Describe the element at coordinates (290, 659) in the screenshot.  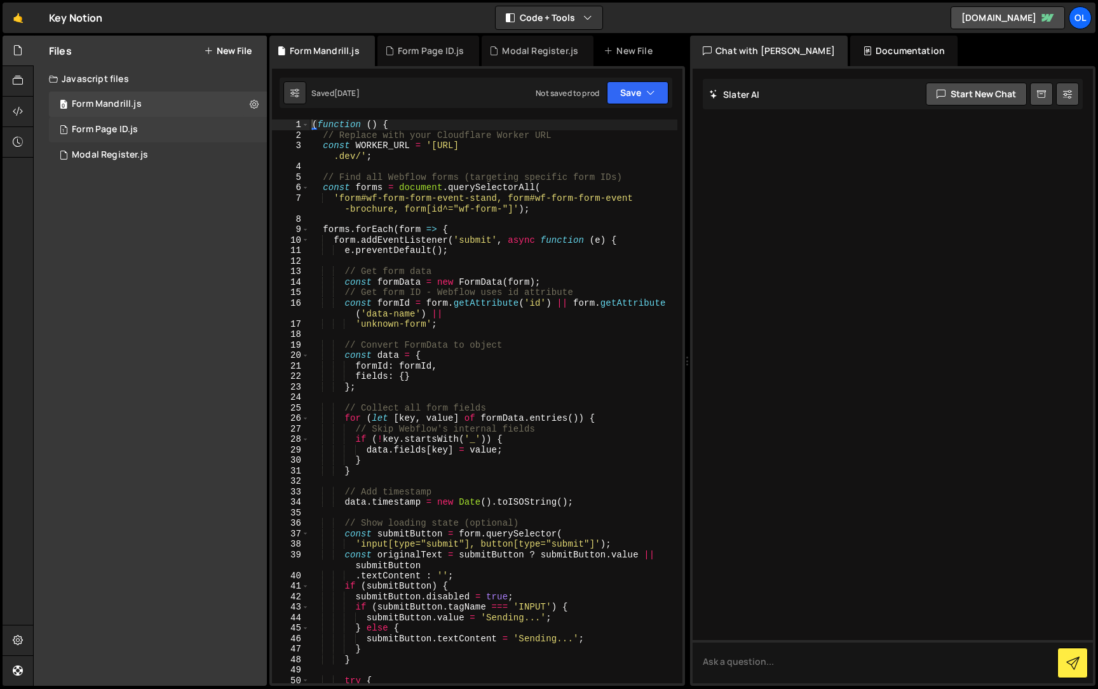
I see `div: 48` at that location.